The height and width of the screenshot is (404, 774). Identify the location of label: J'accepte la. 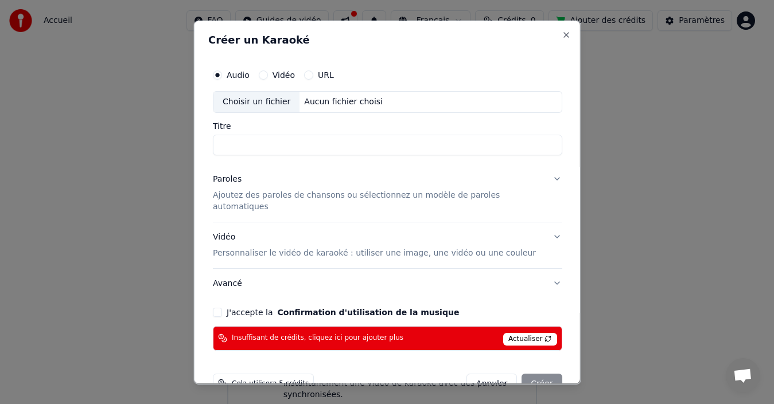
(342, 312).